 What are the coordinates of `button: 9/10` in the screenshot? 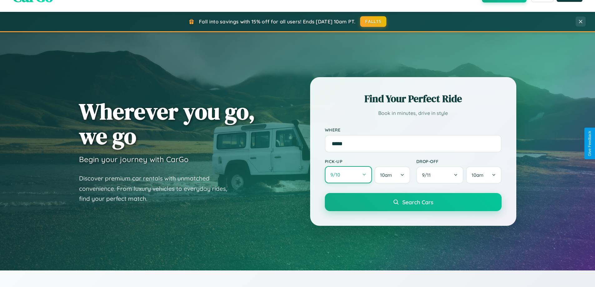 It's located at (348, 174).